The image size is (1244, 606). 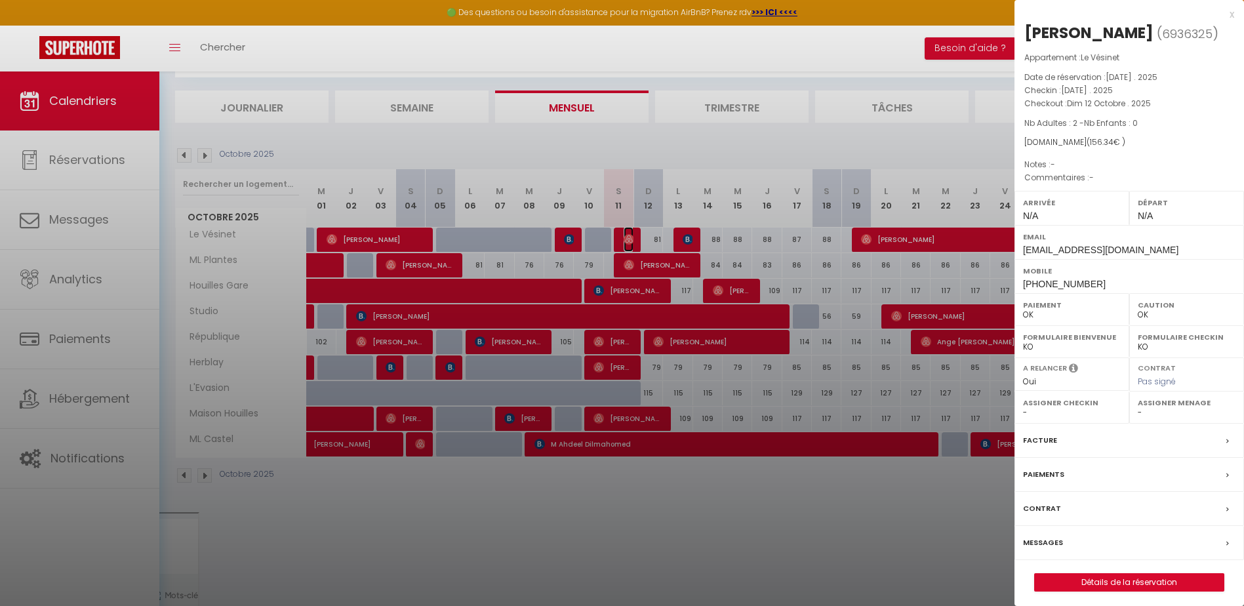 I want to click on p: Checkin :, so click(x=1130, y=91).